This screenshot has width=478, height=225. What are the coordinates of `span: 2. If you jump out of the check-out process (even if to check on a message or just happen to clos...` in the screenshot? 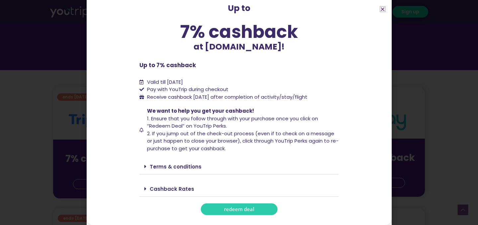 It's located at (243, 141).